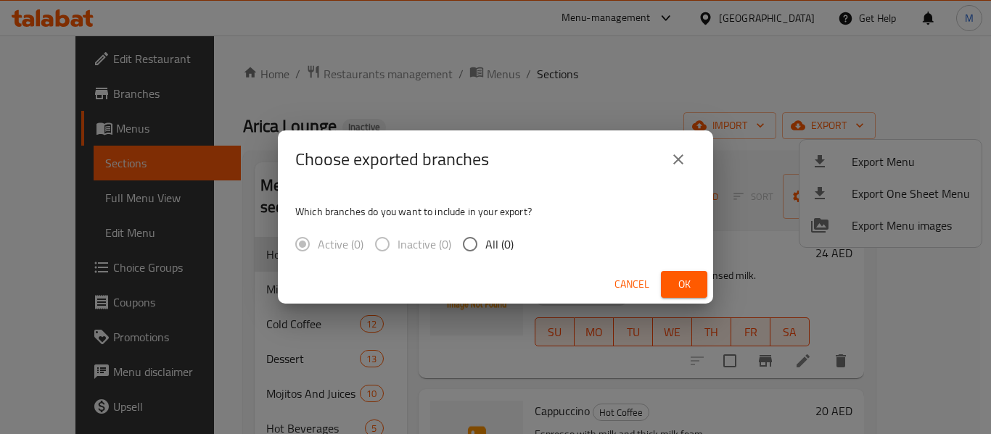 This screenshot has width=991, height=434. I want to click on button: Cancel, so click(632, 284).